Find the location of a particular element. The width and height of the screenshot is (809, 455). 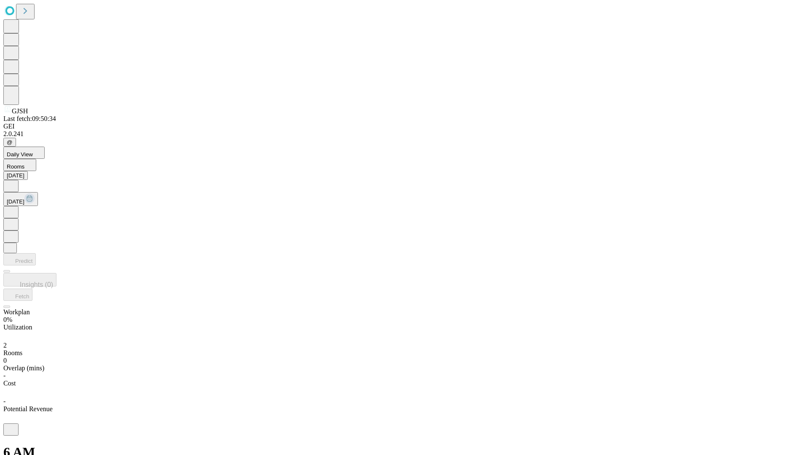

button: Predict is located at coordinates (19, 259).